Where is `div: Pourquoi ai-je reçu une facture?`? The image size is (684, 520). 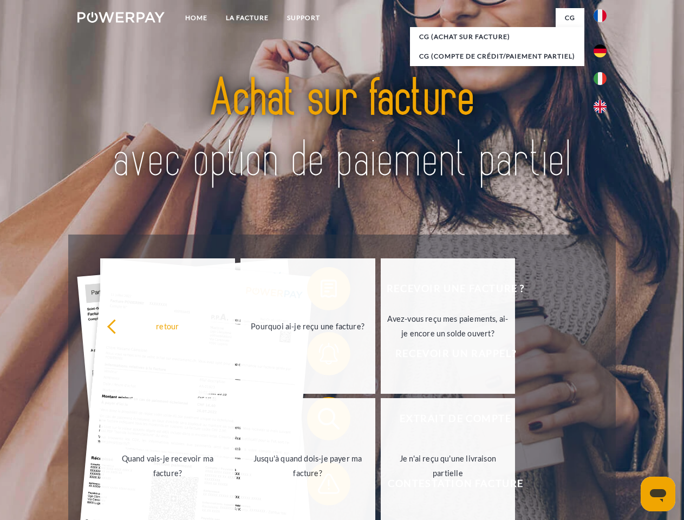 div: Pourquoi ai-je reçu une facture? is located at coordinates (307, 325).